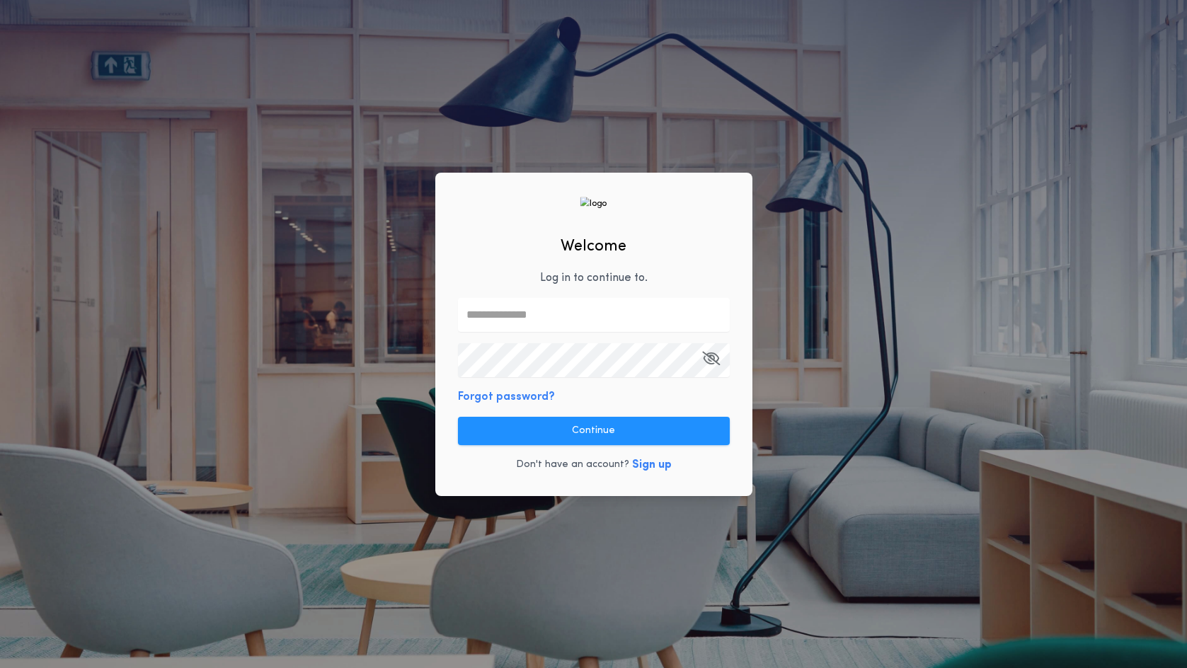 This screenshot has height=668, width=1187. I want to click on p: Don't have an account?, so click(573, 465).